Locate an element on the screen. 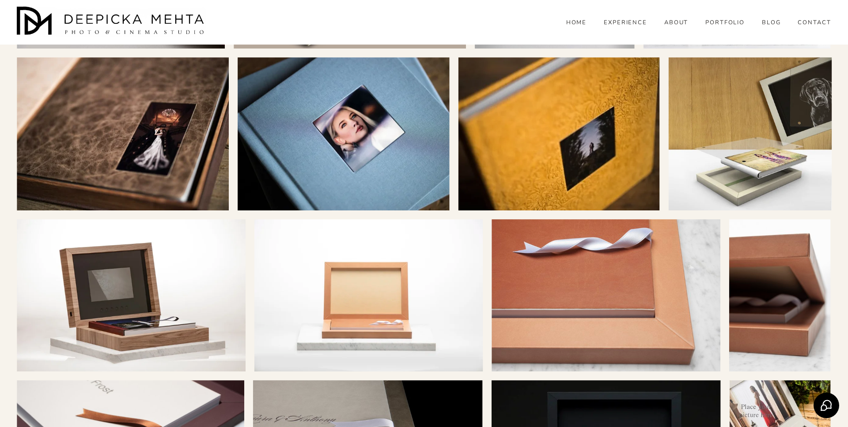  img: Young_Book_021.jpg is located at coordinates (606, 295).